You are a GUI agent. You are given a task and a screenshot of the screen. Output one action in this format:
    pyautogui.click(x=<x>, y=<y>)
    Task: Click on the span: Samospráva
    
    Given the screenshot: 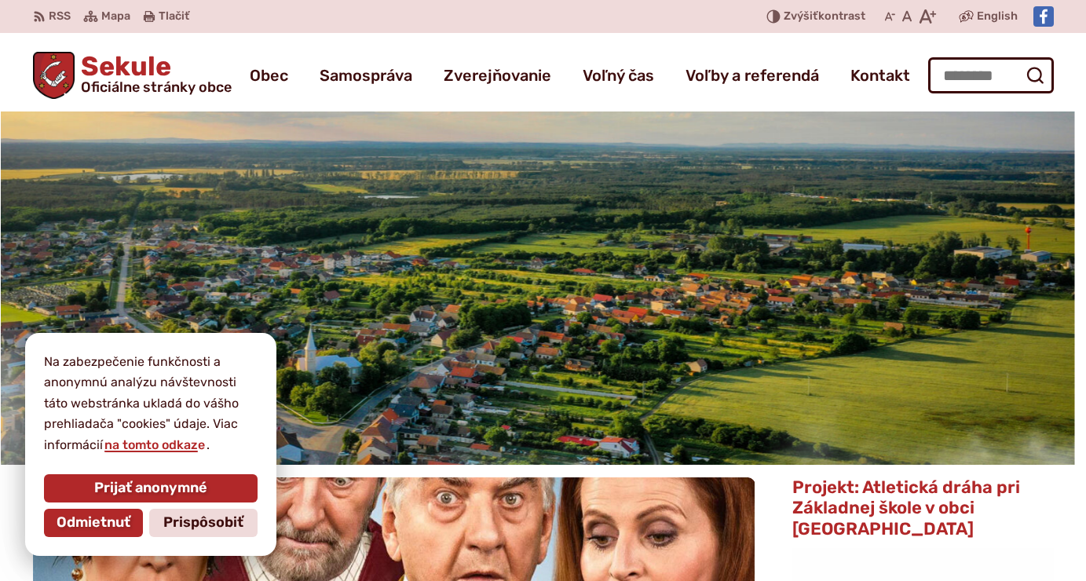 What is the action you would take?
    pyautogui.click(x=366, y=75)
    